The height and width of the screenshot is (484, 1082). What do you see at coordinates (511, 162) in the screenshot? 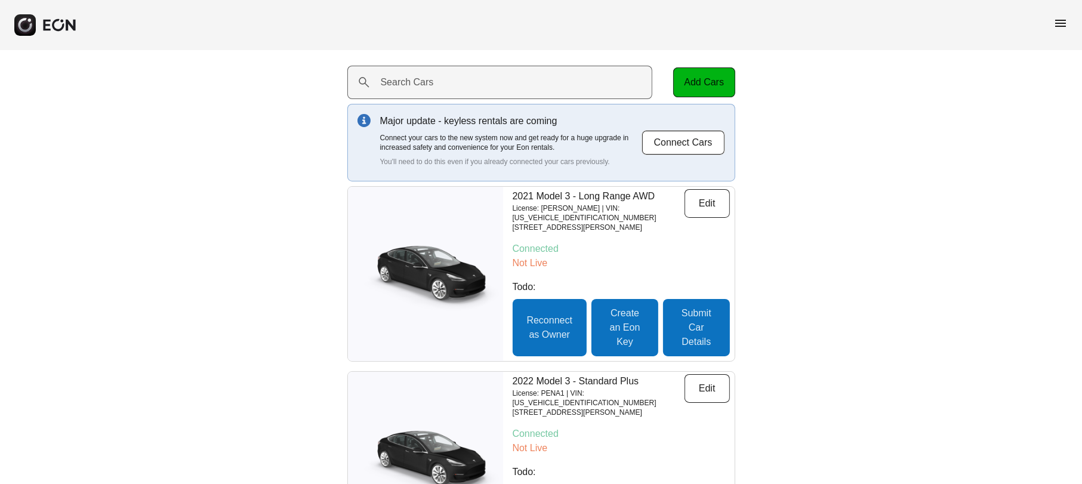
I see `p: You'll need to do this even if you already connected your cars previously.` at bounding box center [511, 162].